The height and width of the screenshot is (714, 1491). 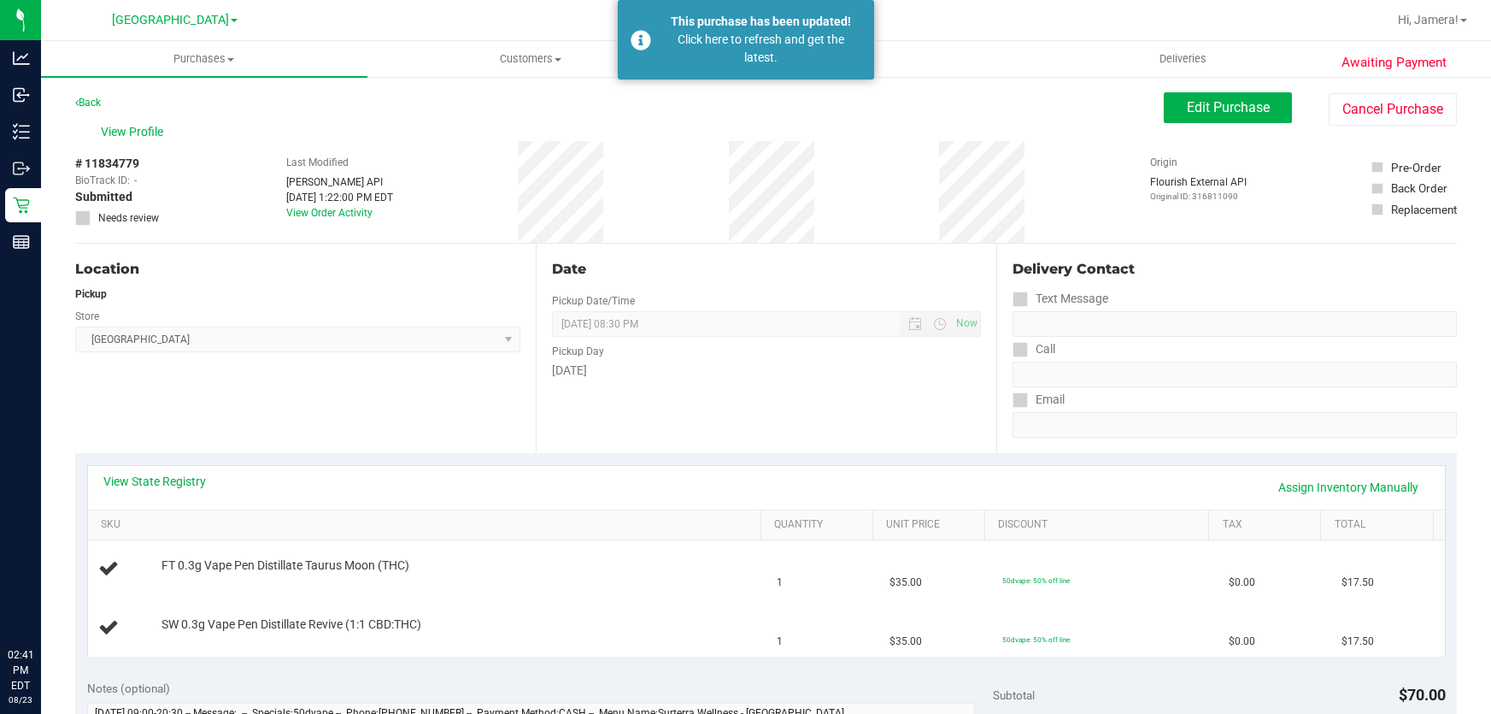 I want to click on inline-svg: Inventory, so click(x=21, y=132).